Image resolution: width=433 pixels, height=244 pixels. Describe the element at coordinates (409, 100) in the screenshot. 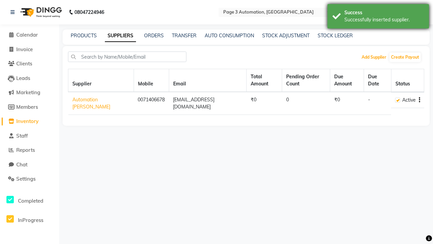

I see `span: Active` at that location.